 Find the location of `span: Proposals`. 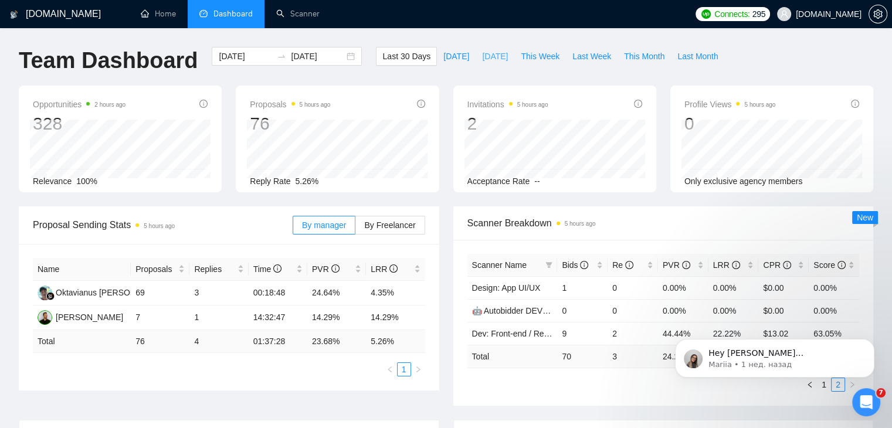

span: Proposals is located at coordinates (290, 104).